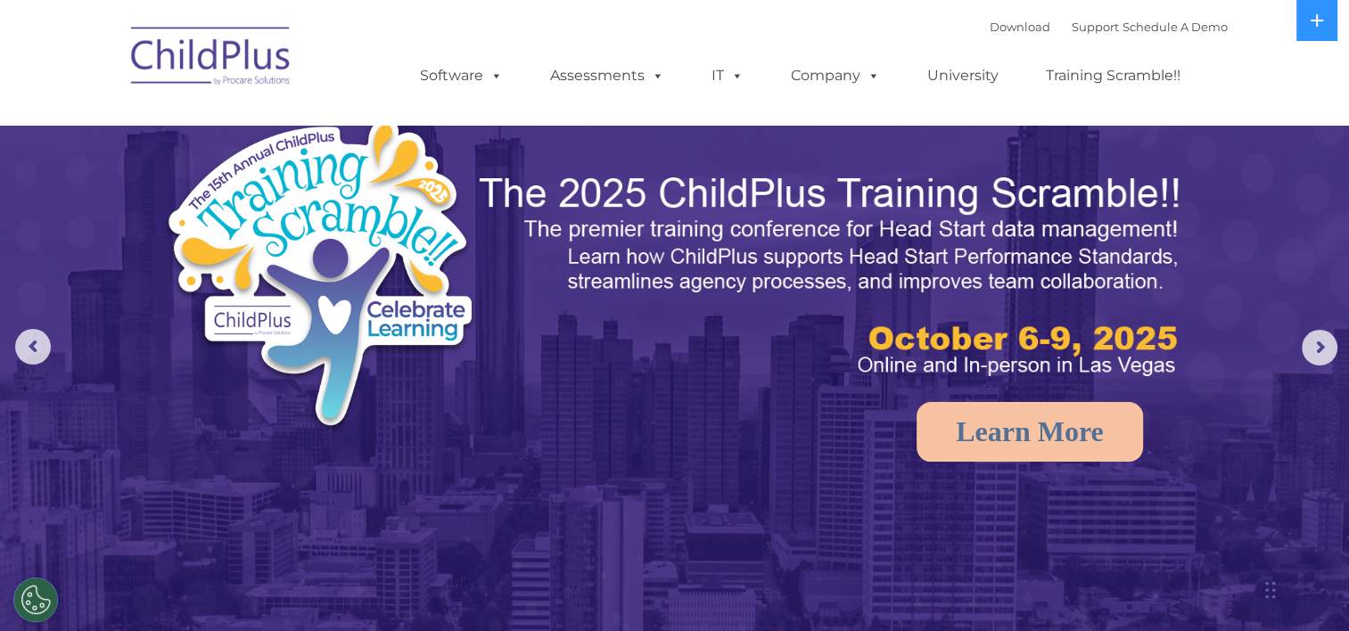 This screenshot has height=631, width=1349. Describe the element at coordinates (1304, 588) in the screenshot. I see `div: Chat Widget` at that location.